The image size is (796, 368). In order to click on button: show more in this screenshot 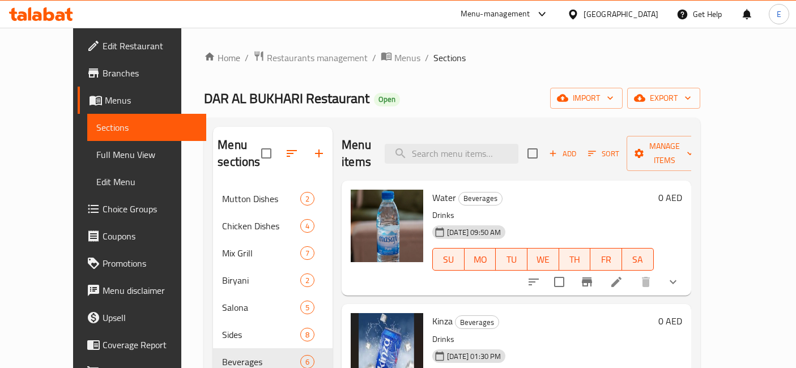, I will do `click(673, 282)`.